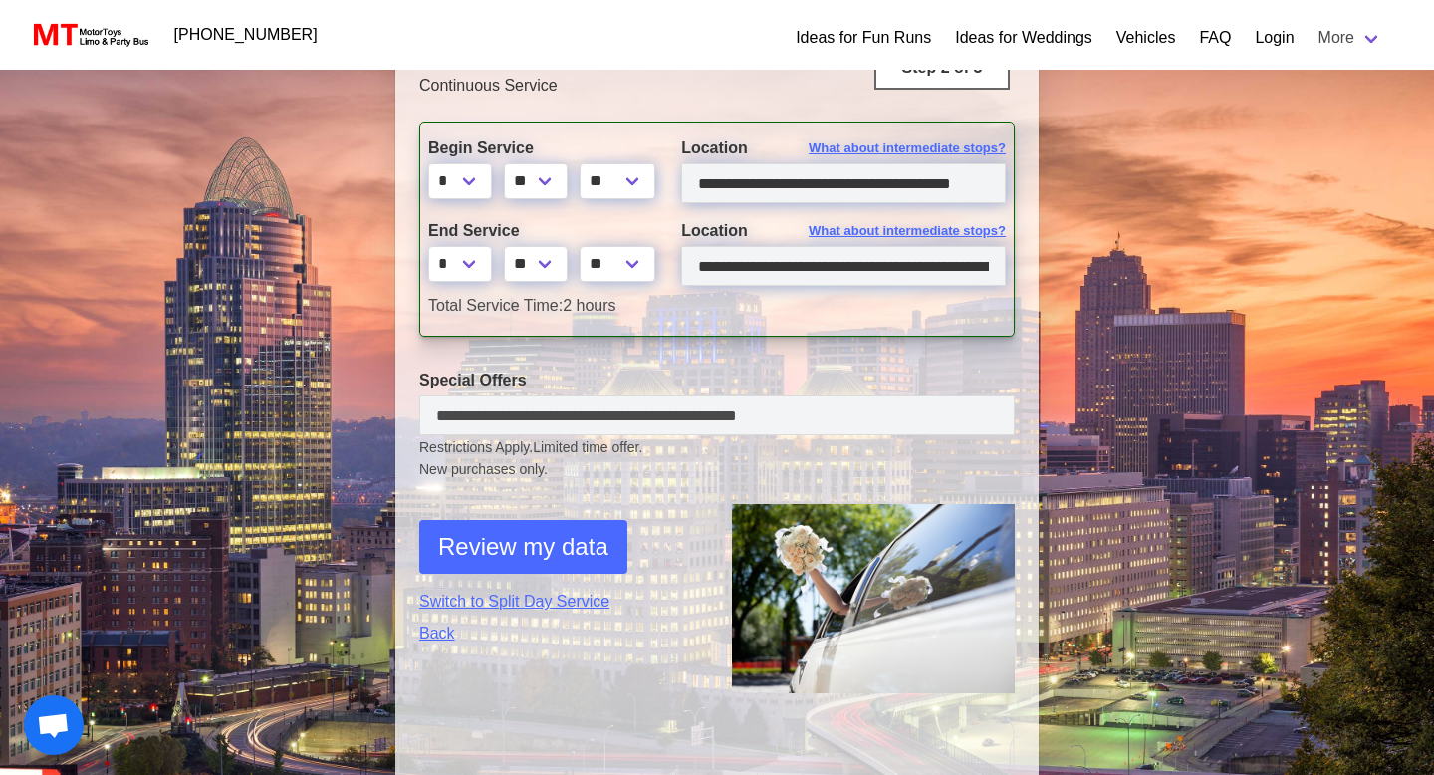  I want to click on small: Restrictions Apply., so click(717, 459).